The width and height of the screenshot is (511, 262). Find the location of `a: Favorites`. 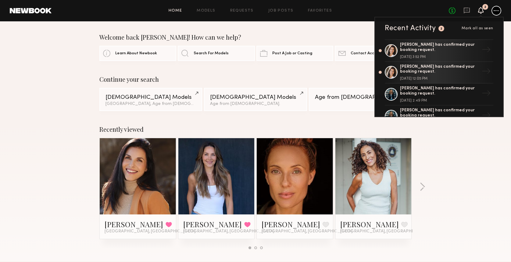

a: Favorites is located at coordinates (320, 11).